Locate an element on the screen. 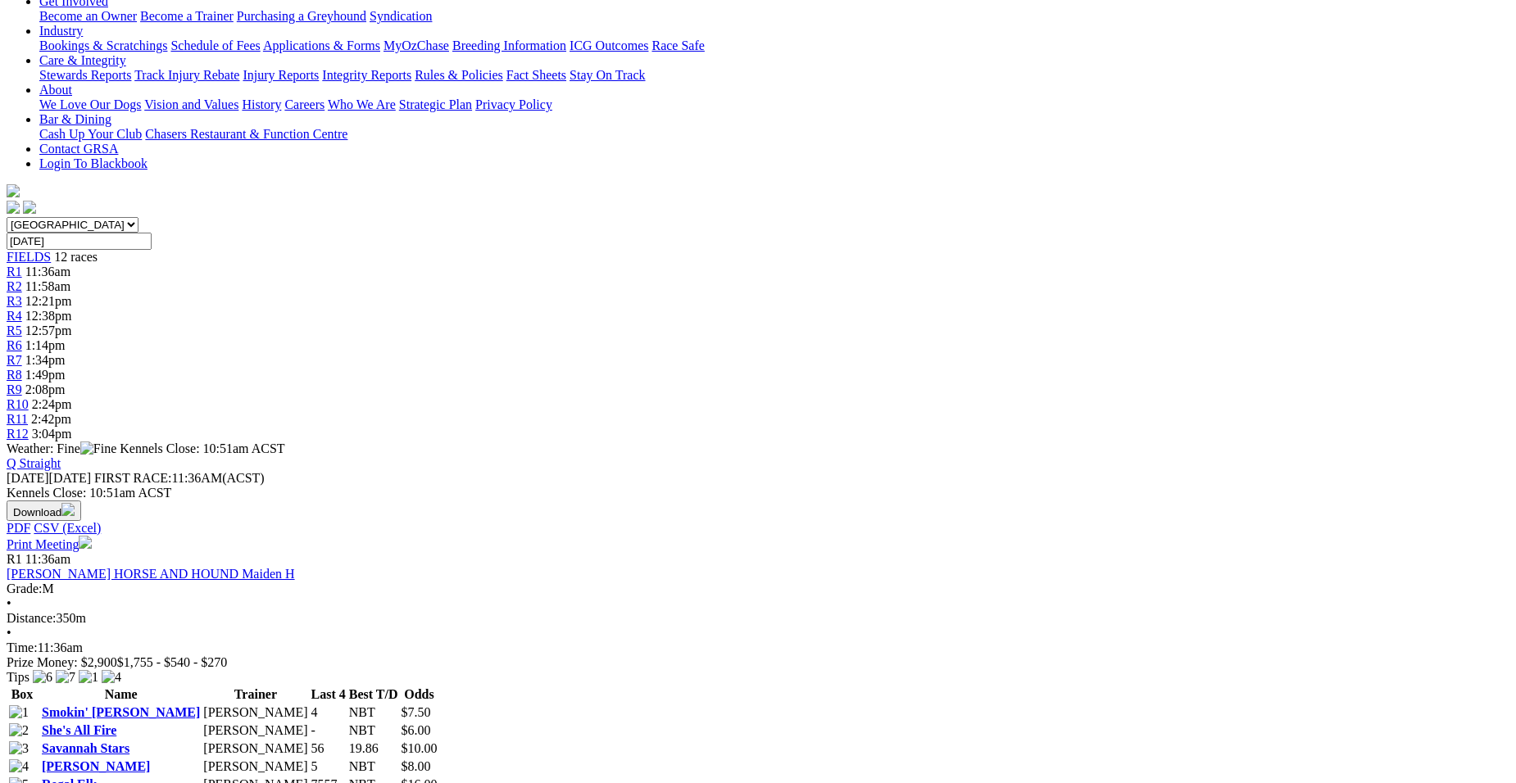 This screenshot has width=1516, height=783. a: Integrity Reports is located at coordinates (366, 75).